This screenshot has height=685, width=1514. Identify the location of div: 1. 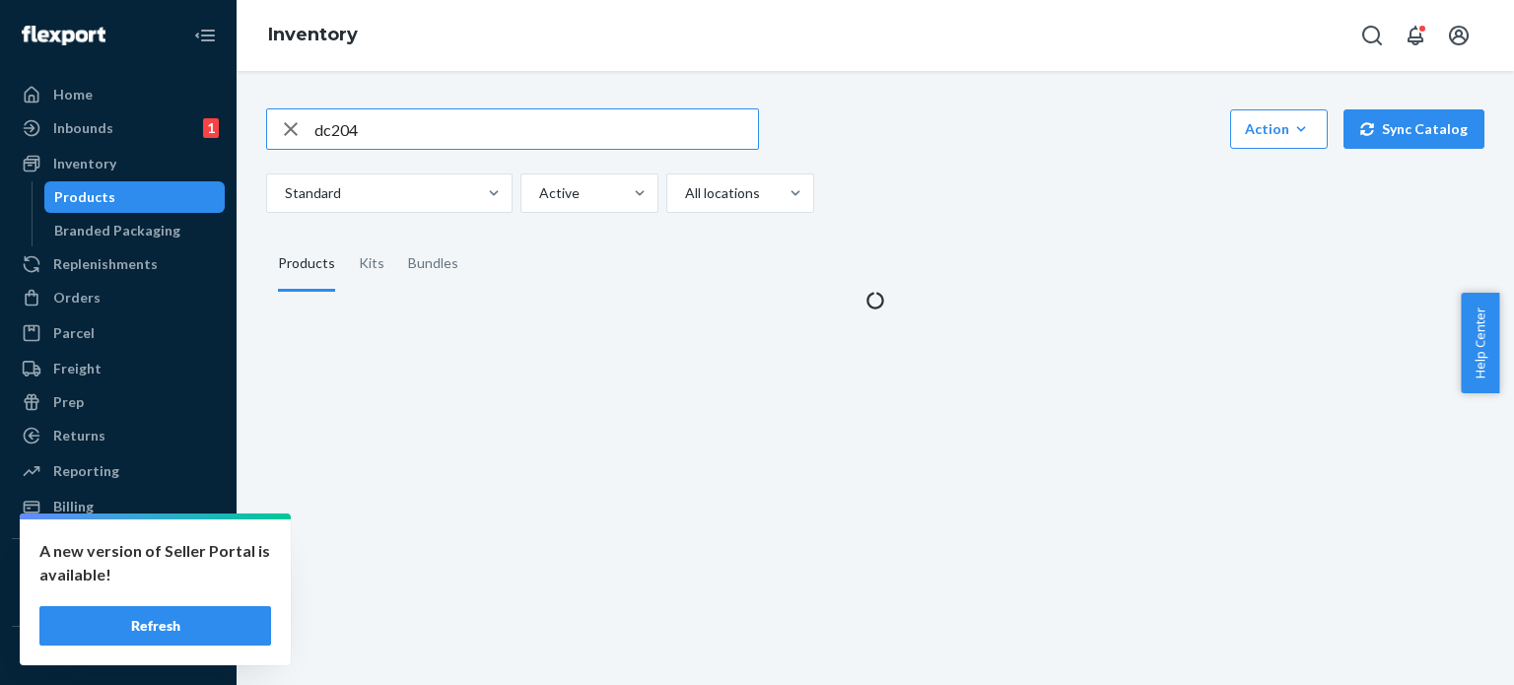
(211, 128).